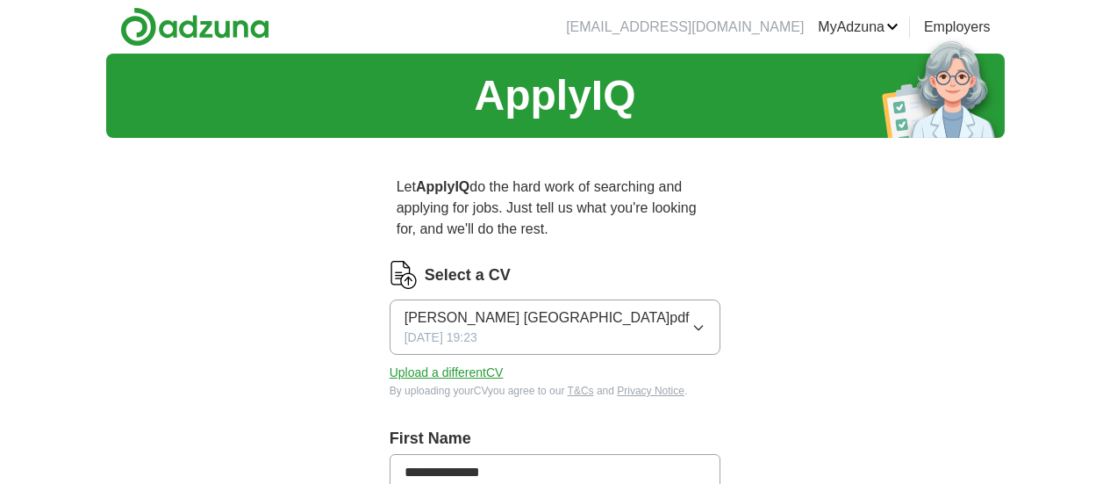  What do you see at coordinates (404, 275) in the screenshot?
I see `img: CV Icon` at bounding box center [404, 275].